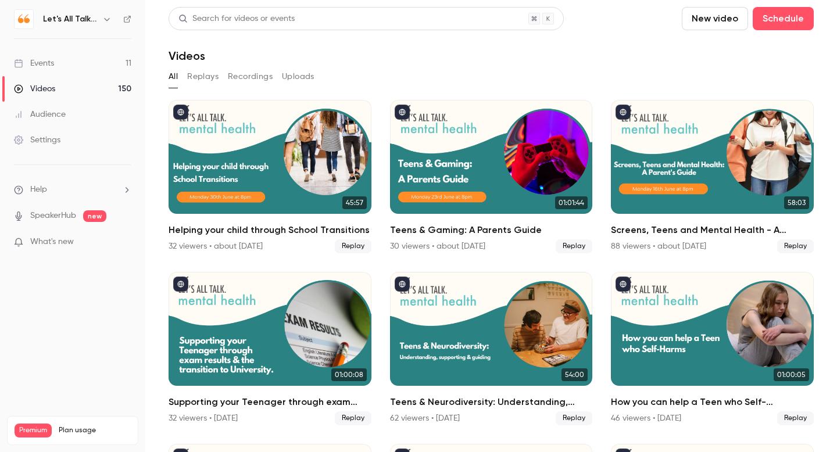 This screenshot has height=452, width=837. I want to click on span: 54:00, so click(575, 375).